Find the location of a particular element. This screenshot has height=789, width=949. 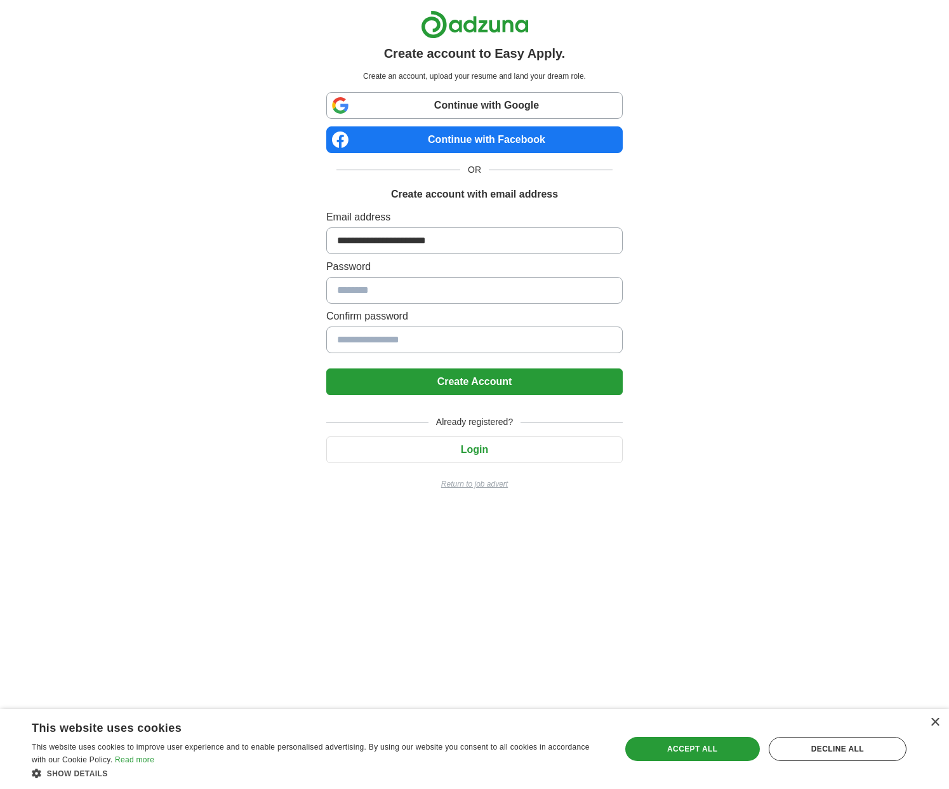

button: Create Account is located at coordinates (474, 382).